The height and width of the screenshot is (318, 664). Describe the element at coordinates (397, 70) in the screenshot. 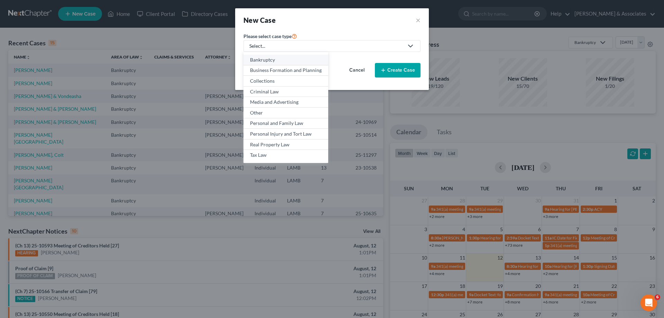

I see `button: Create Case` at that location.